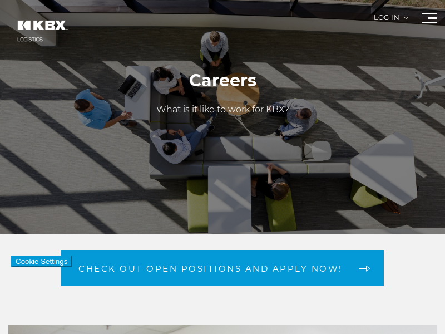 This screenshot has width=445, height=334. I want to click on a: Check out open positions and apply now! arrow arrow, so click(223, 268).